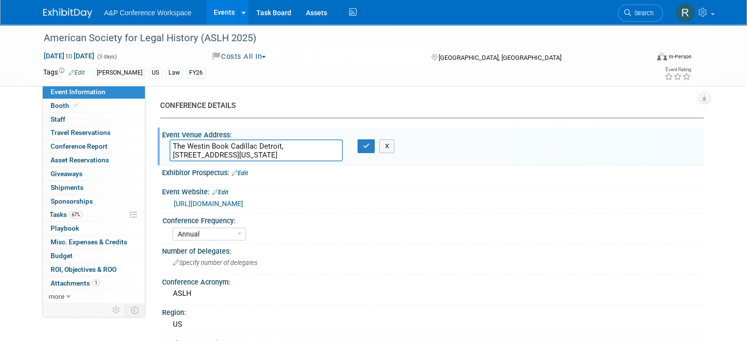  I want to click on div: Event Venue Address:, so click(432, 134).